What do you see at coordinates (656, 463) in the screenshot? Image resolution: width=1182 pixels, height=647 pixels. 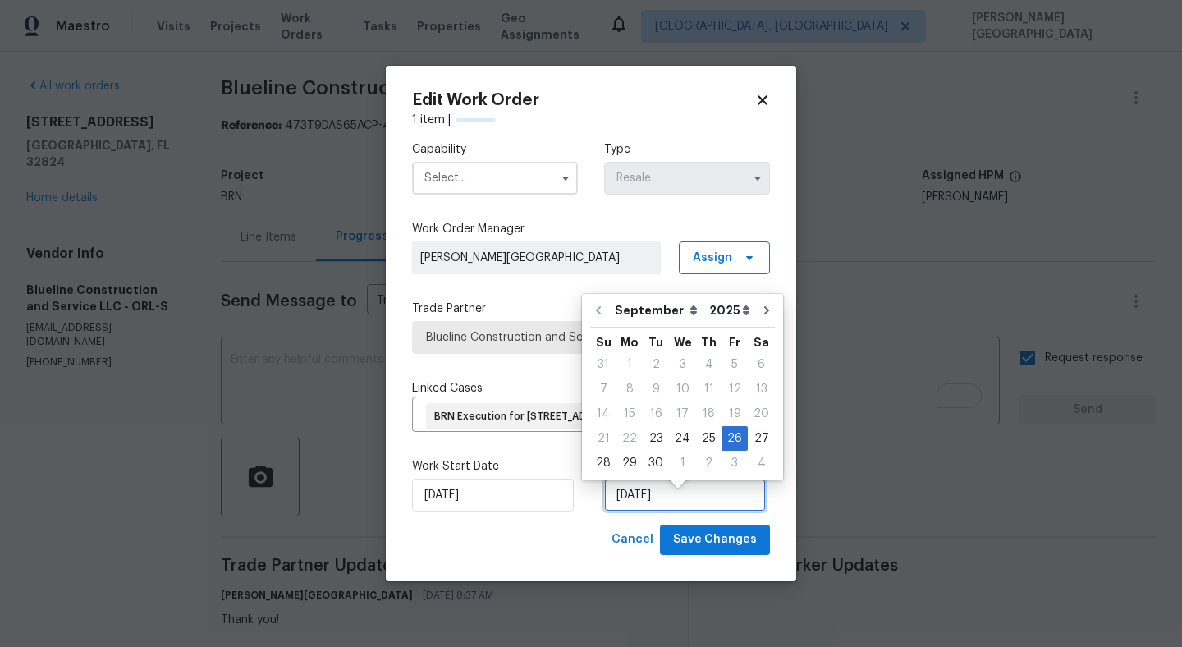 I see `div: 30` at bounding box center [656, 463].